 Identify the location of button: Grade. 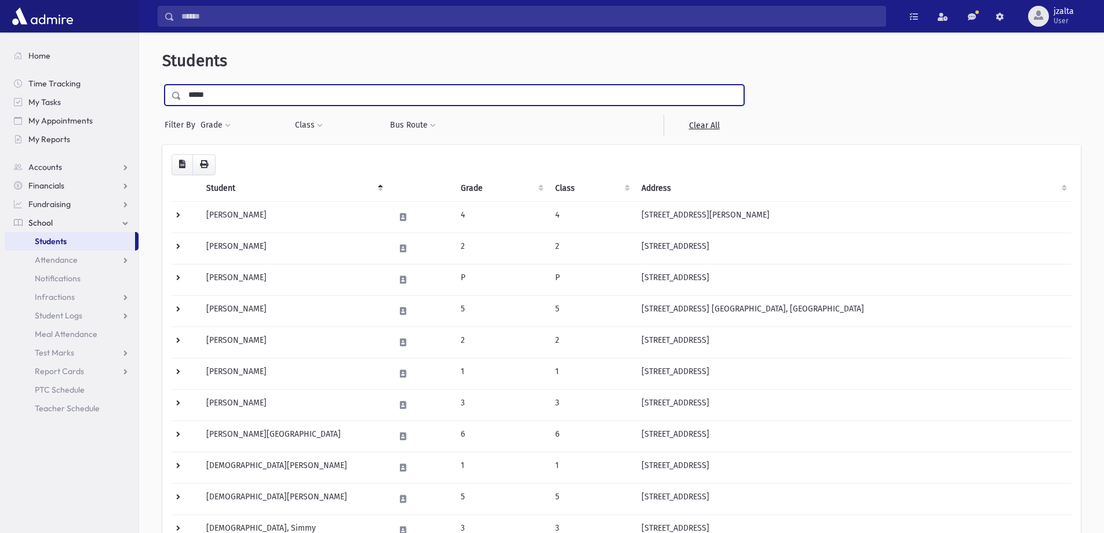
(216, 125).